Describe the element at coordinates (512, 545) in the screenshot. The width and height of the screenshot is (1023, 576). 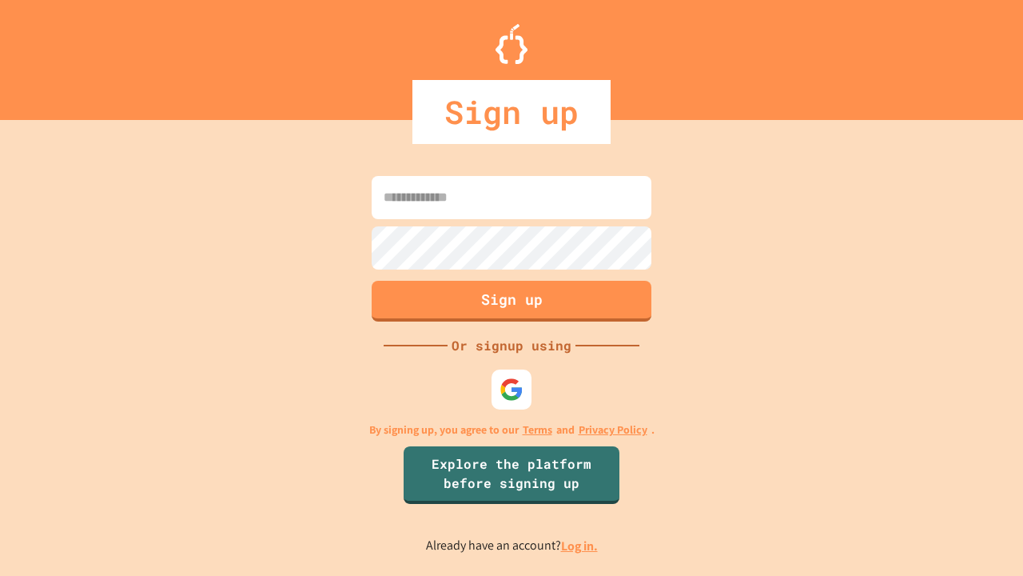
I see `p: Already have an account?` at that location.